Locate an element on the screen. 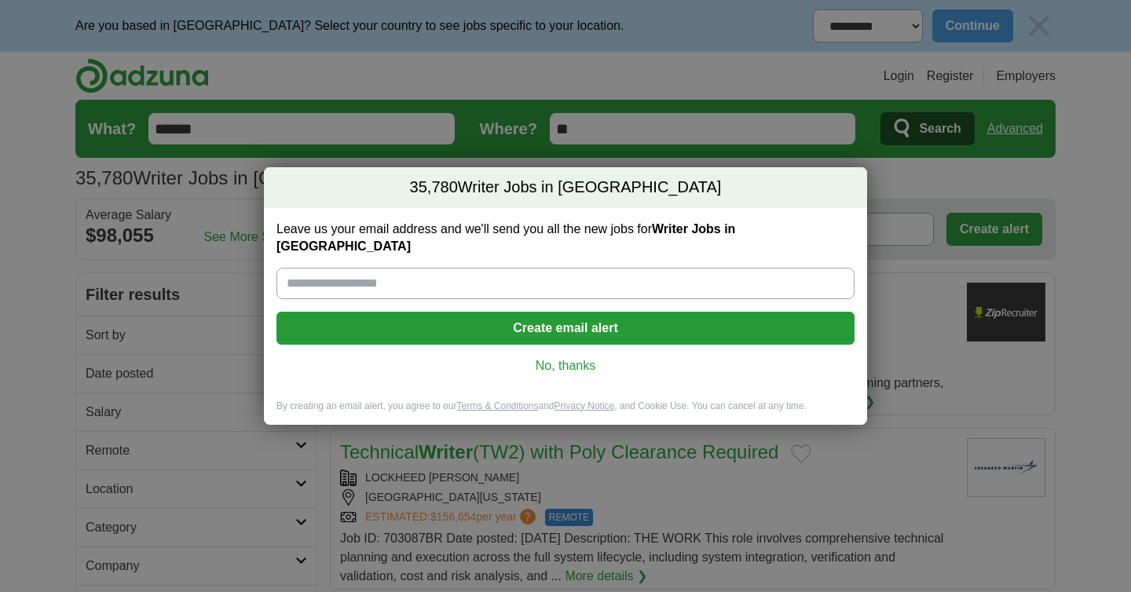 This screenshot has width=1131, height=592. a: Privacy Notice is located at coordinates (585, 406).